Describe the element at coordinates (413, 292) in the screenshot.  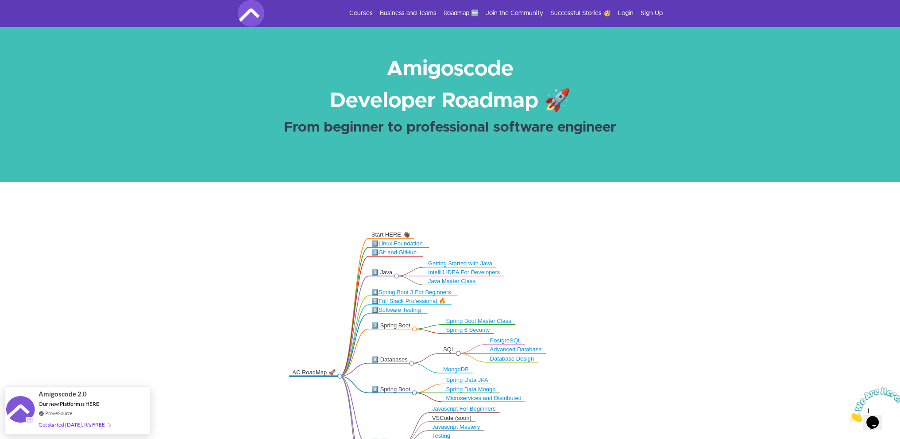
I see `div: 4️⃣` at that location.